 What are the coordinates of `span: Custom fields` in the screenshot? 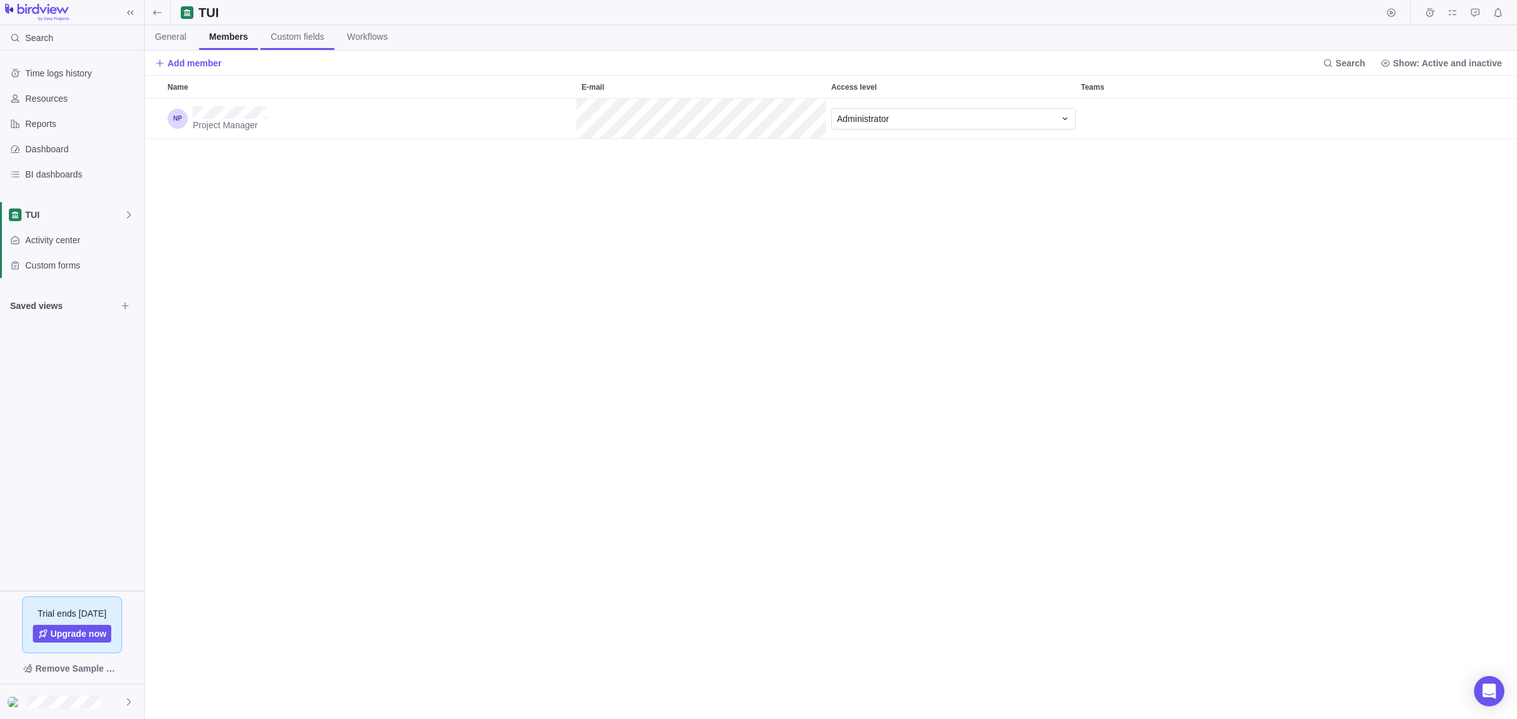 It's located at (297, 37).